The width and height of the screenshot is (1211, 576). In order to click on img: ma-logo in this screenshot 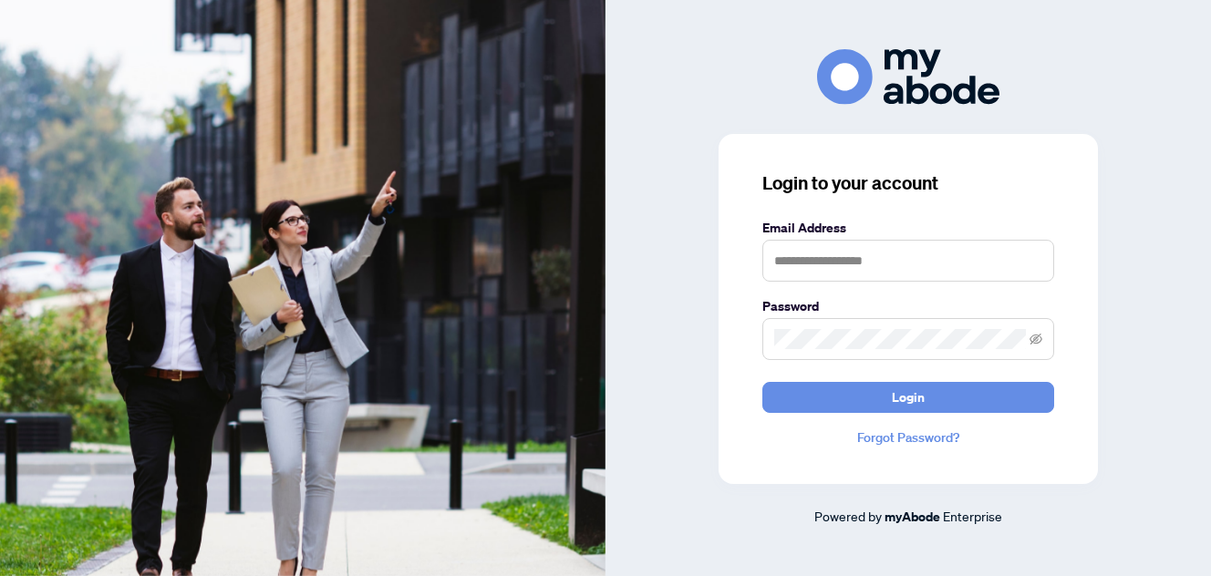, I will do `click(908, 77)`.